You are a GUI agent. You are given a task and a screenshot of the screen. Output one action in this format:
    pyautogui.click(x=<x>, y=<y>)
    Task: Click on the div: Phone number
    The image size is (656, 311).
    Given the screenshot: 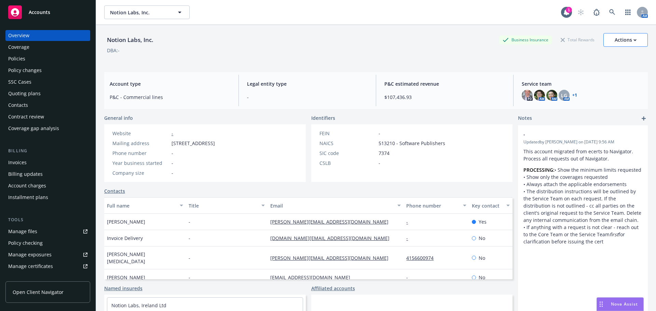 What is the action you would take?
    pyautogui.click(x=140, y=153)
    